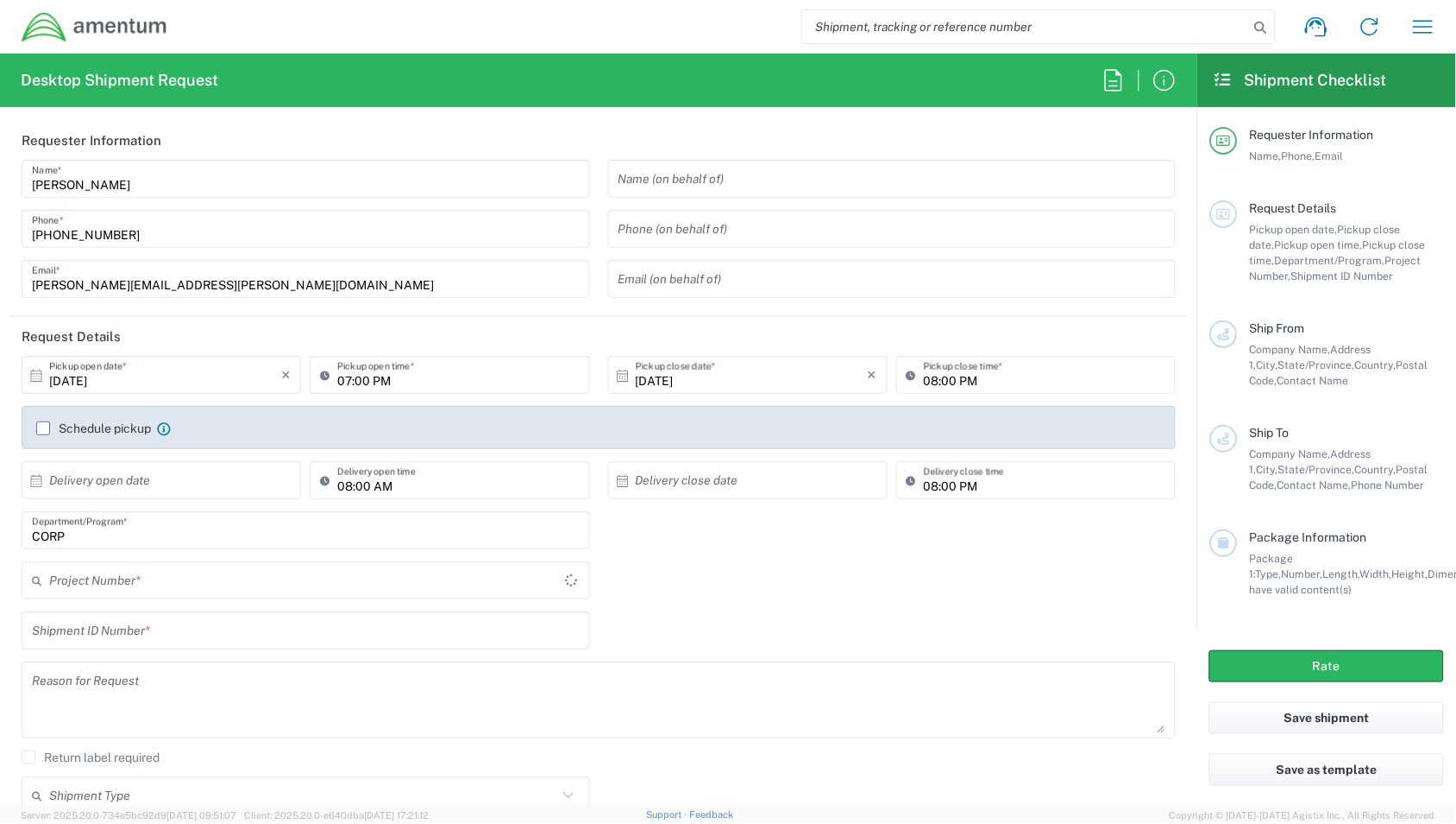 This screenshot has height=824, width=1456. What do you see at coordinates (1313, 379) in the screenshot?
I see `span: Contact Name` at bounding box center [1313, 379].